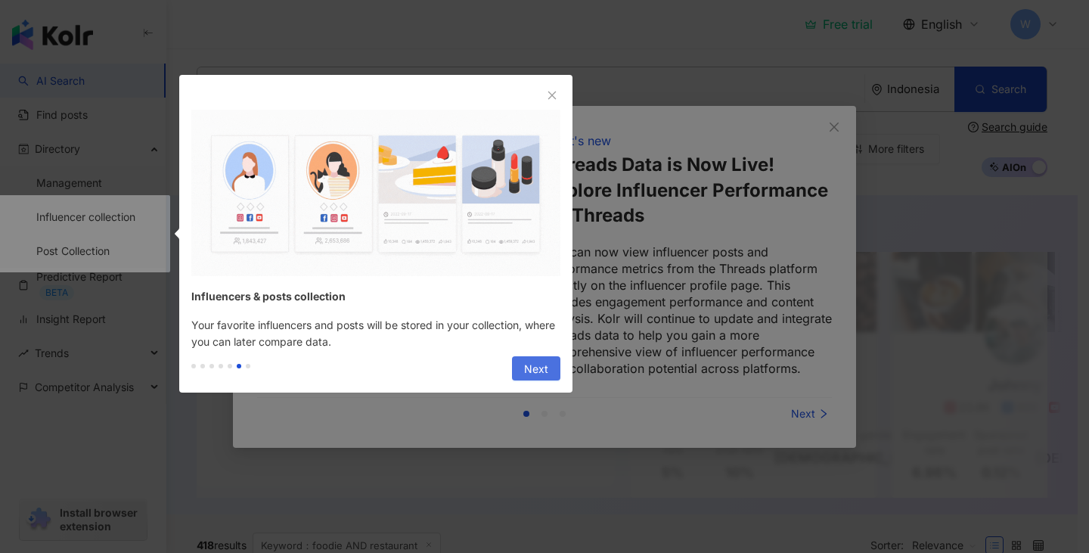 This screenshot has width=1089, height=553. Describe the element at coordinates (536, 369) in the screenshot. I see `span: Next` at that location.